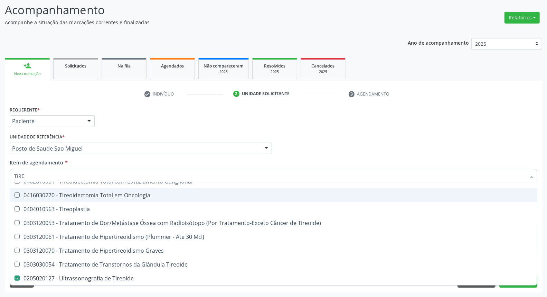 This screenshot has width=547, height=297. Describe the element at coordinates (273, 223) in the screenshot. I see `div: 0303120053 - Tratamento de Dor/Metástase Óssea com Radioisótopo (Por Tratamento-Exceto Câncer de ...` at that location.